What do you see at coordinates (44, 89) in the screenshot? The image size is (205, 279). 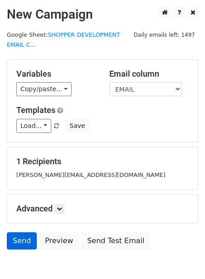 I see `a: Copy/paste...` at bounding box center [44, 89].